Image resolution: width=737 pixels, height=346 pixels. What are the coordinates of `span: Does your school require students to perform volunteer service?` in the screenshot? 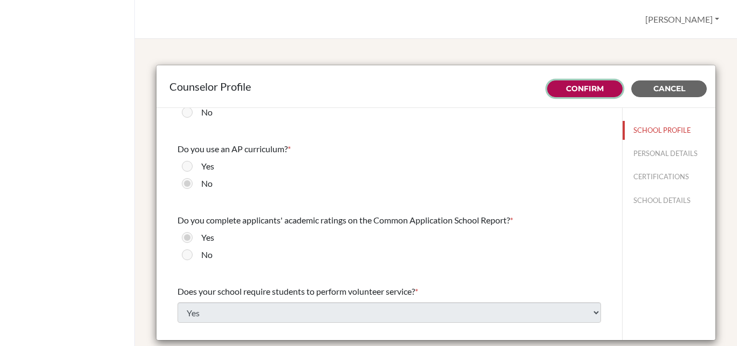 It's located at (296, 291).